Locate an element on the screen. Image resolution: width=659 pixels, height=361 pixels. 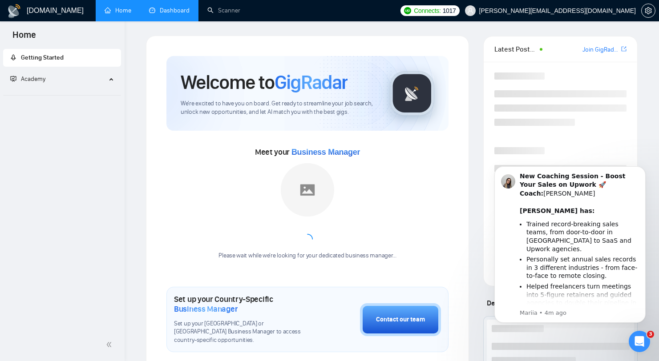
img: upwork-logo.png is located at coordinates (408, 11).